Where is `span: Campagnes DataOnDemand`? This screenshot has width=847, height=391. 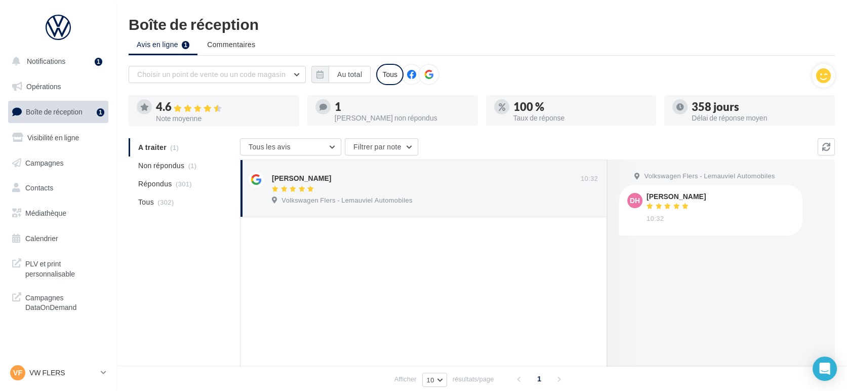
span: Campagnes DataOnDemand is located at coordinates (65, 301).